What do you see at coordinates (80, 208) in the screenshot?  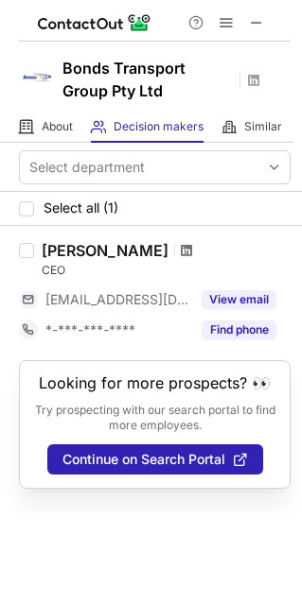 I see `span: Select all (1)` at bounding box center [80, 208].